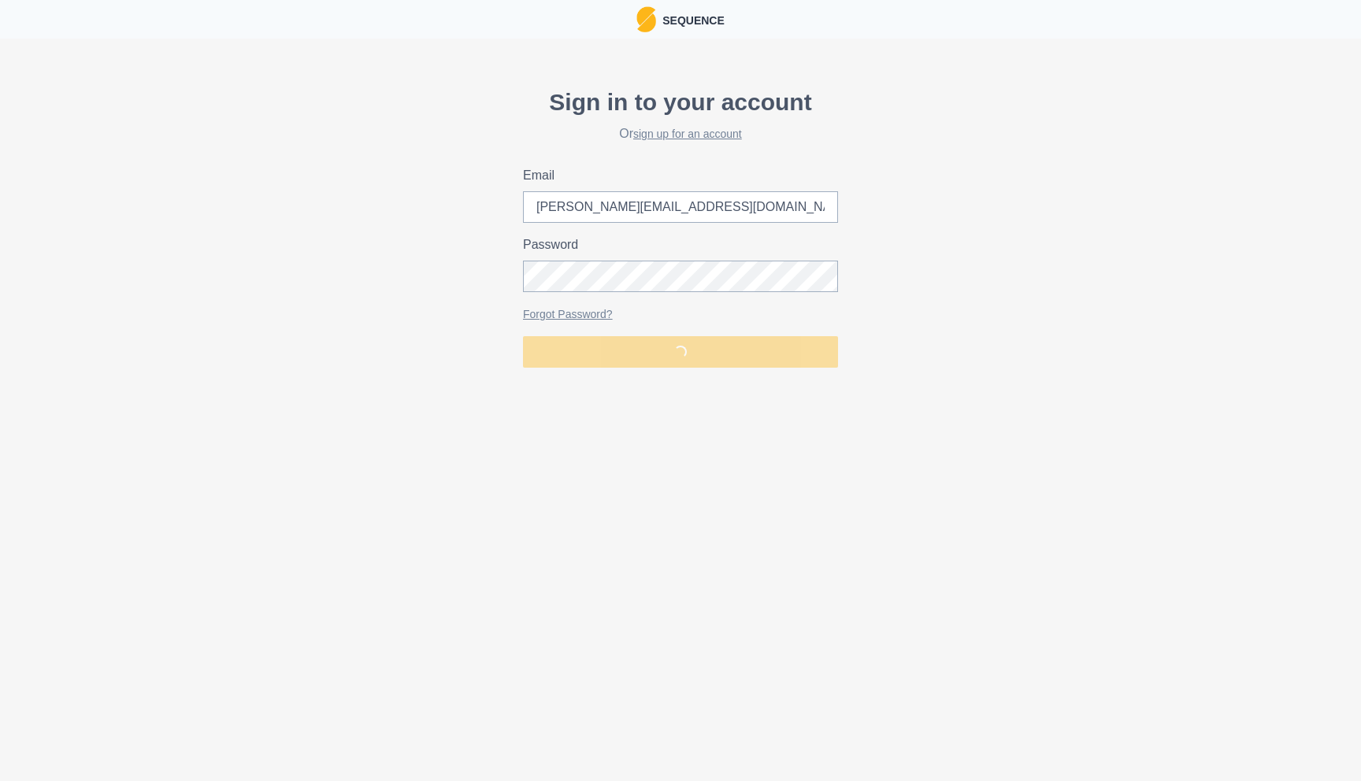  Describe the element at coordinates (646, 19) in the screenshot. I see `img: Logo` at that location.